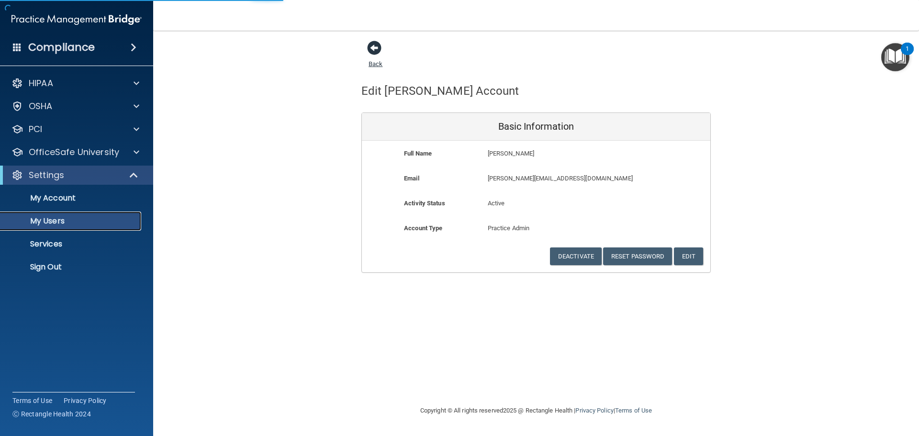  Describe the element at coordinates (75, 106) in the screenshot. I see `a: OSHA` at that location.